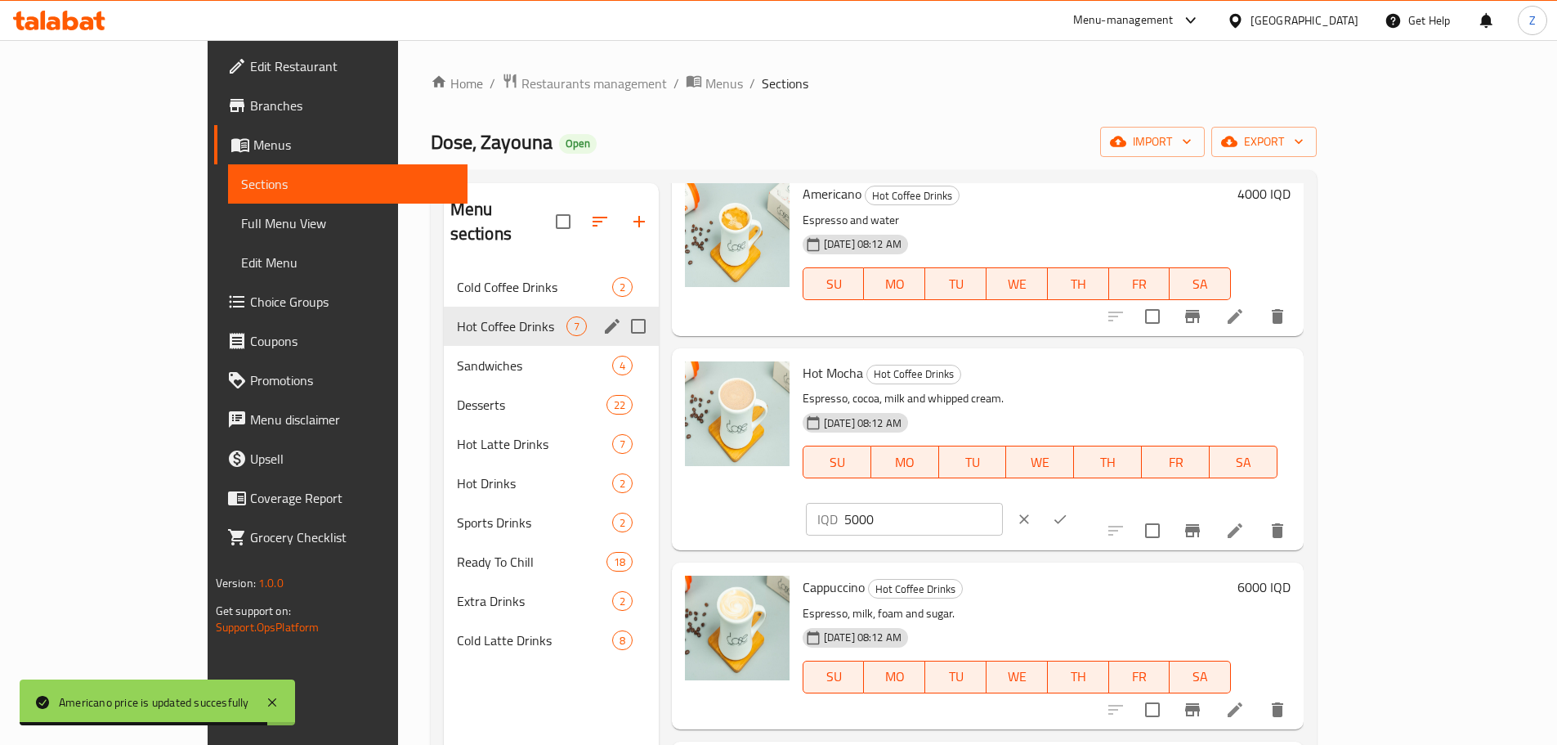 Image resolution: width=1557 pixels, height=745 pixels. Describe the element at coordinates (594, 83) in the screenshot. I see `span: Restaurants management` at that location.